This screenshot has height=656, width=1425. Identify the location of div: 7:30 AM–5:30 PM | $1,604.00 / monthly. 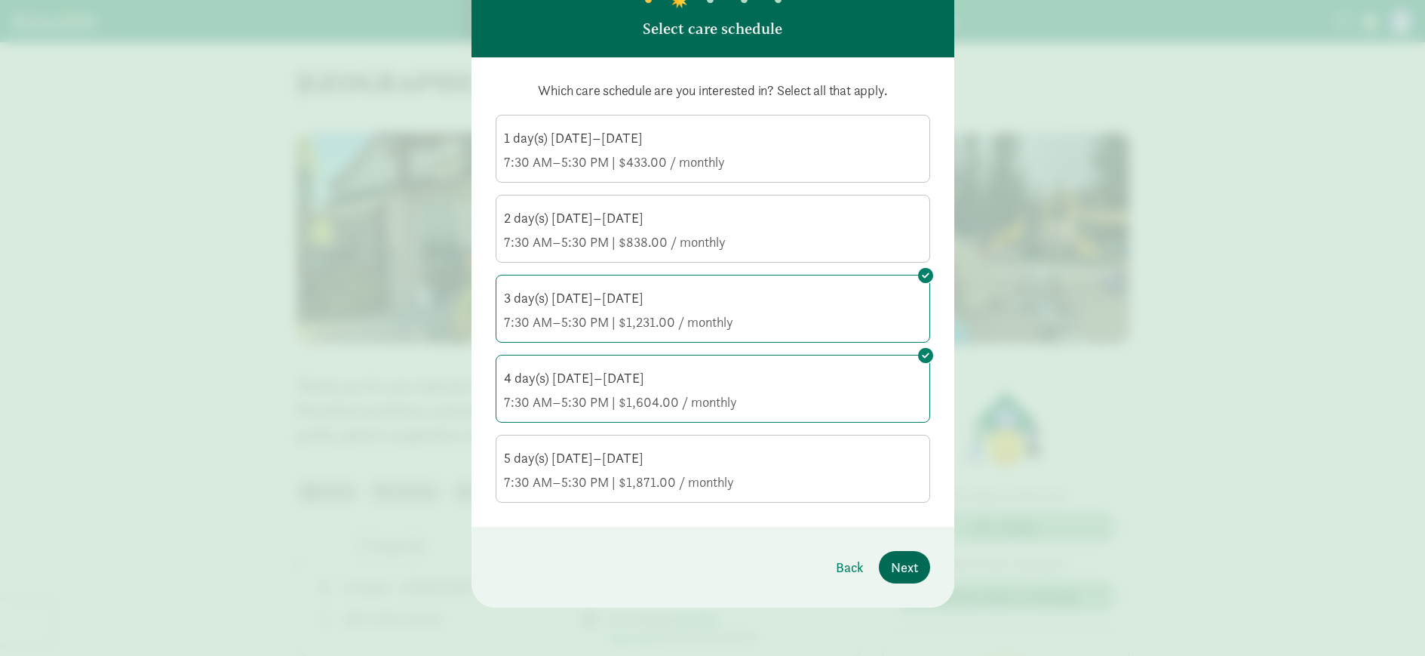
(713, 402).